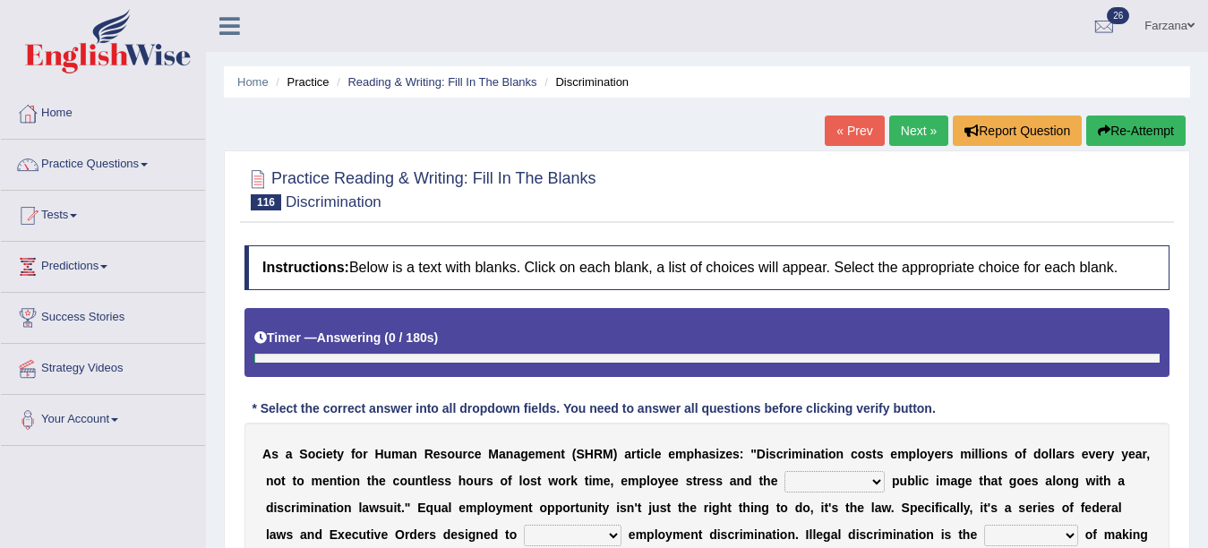 The height and width of the screenshot is (548, 1208). Describe the element at coordinates (493, 454) in the screenshot. I see `b: M` at that location.